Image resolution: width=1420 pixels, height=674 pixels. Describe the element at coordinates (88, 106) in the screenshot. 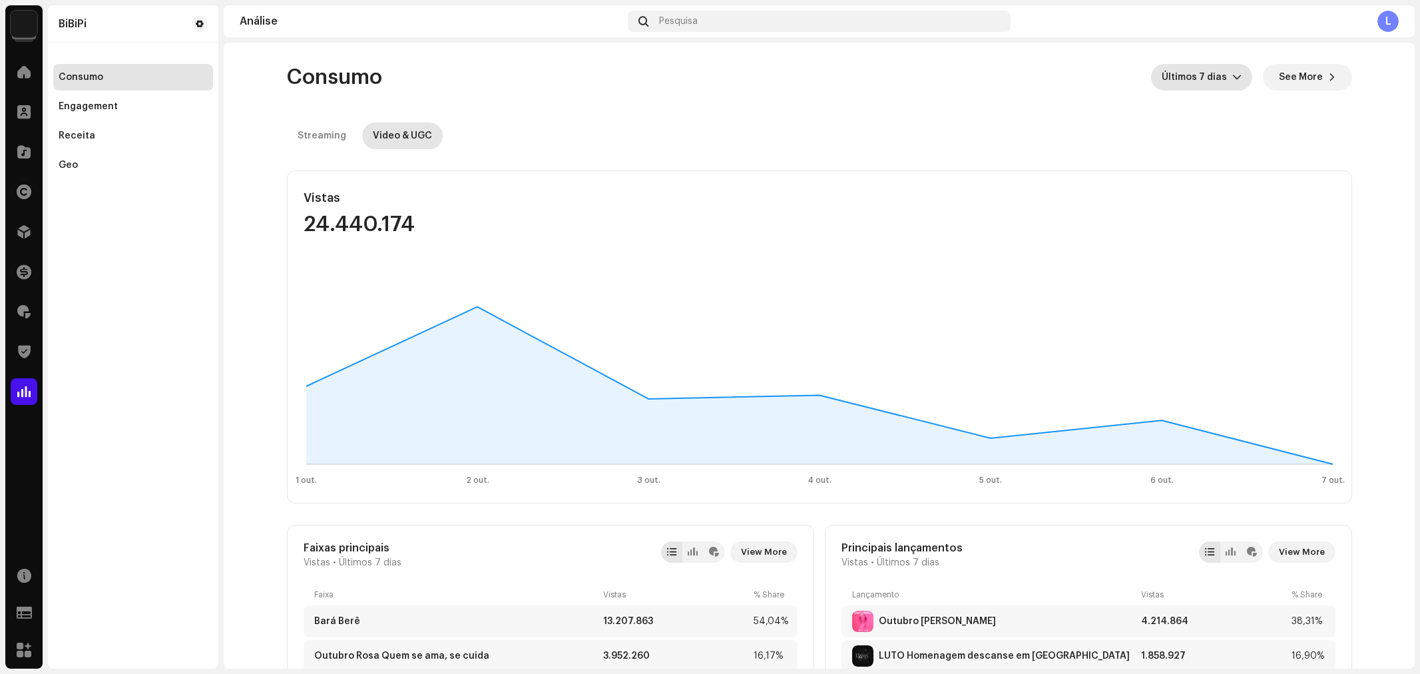

I see `div: Engagement` at that location.